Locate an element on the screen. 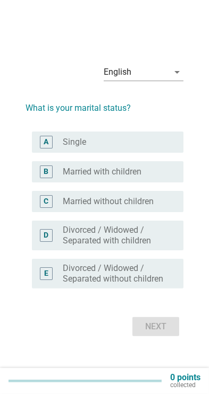  div: C is located at coordinates (46, 201).